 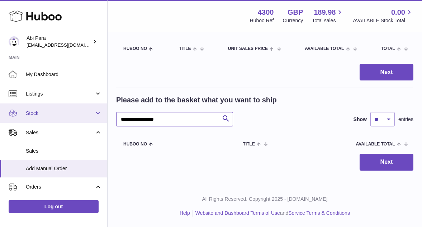 I want to click on span: 0.00, so click(x=398, y=12).